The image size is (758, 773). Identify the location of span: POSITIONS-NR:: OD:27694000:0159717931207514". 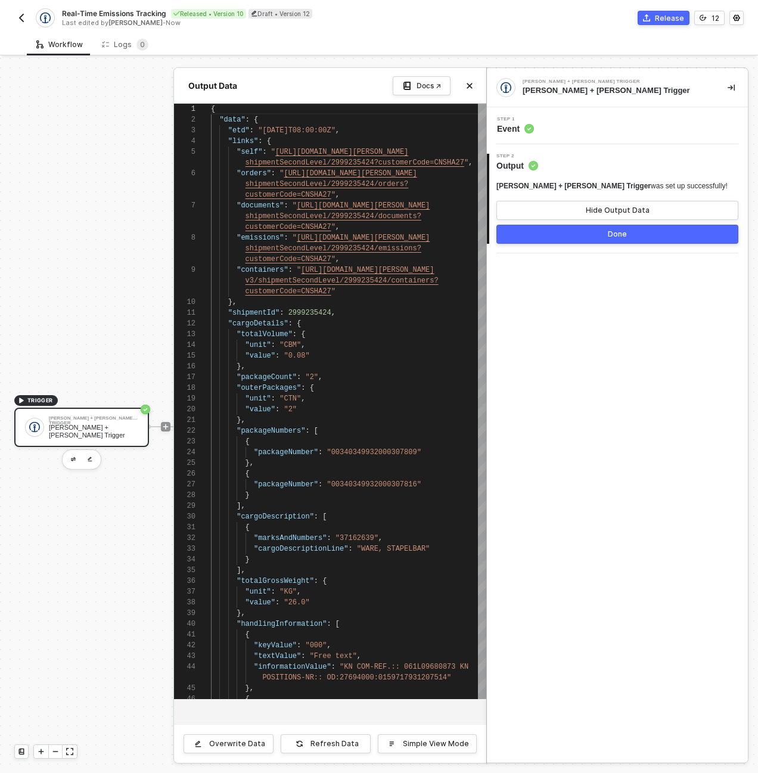
(356, 678).